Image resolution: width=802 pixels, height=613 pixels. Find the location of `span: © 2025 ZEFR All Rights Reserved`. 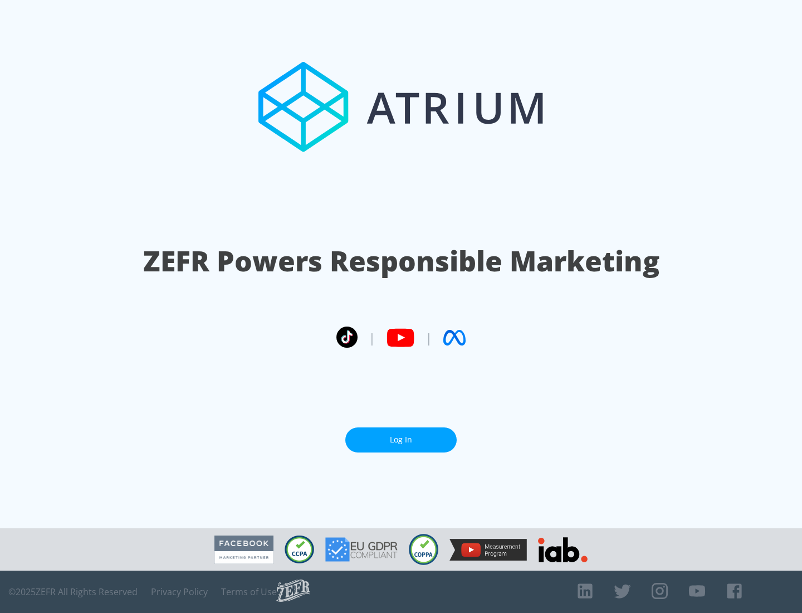

span: © 2025 ZEFR All Rights Reserved is located at coordinates (73, 592).